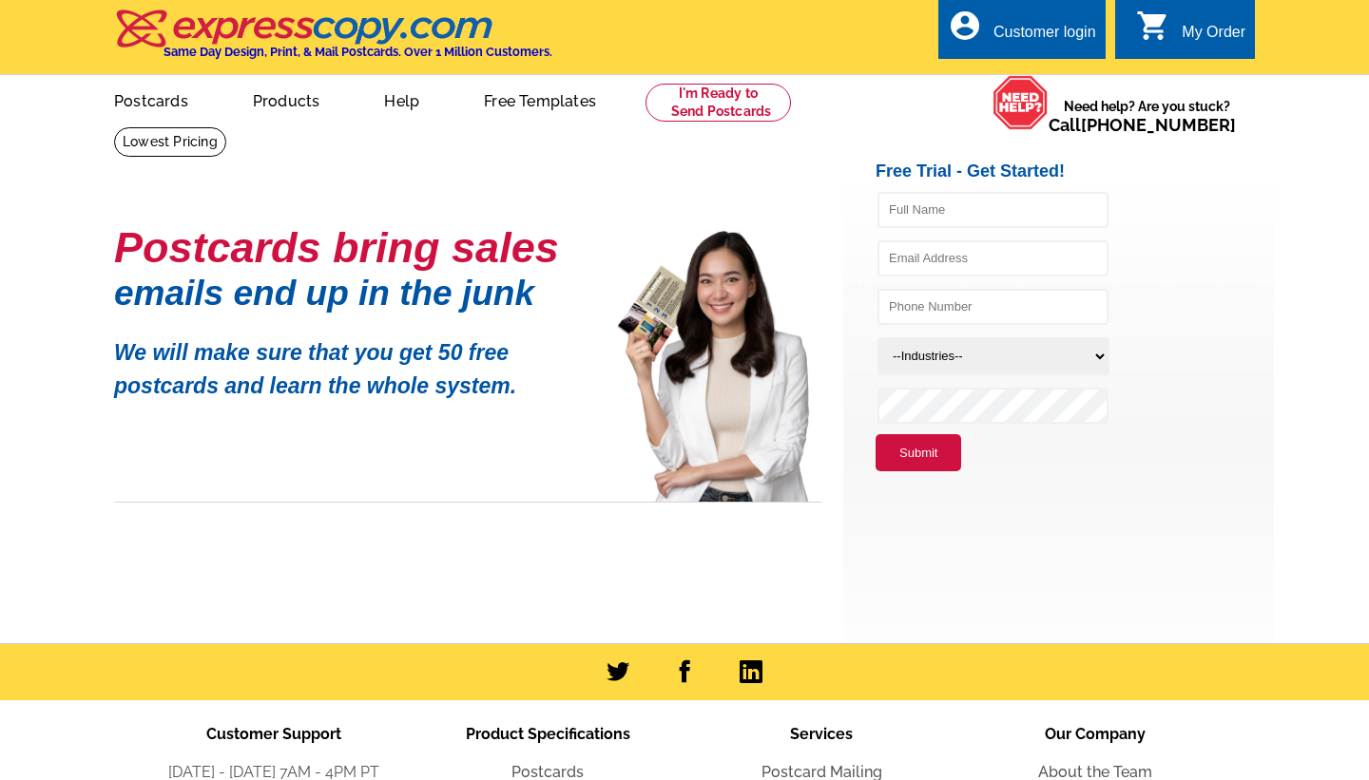 This screenshot has width=1369, height=780. What do you see at coordinates (992, 259) in the screenshot?
I see `input: Email Address` at bounding box center [992, 259].